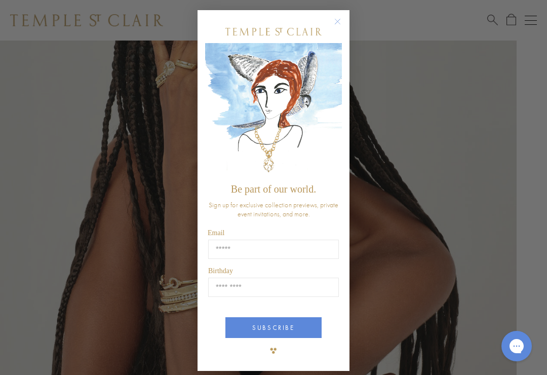  What do you see at coordinates (274, 31) in the screenshot?
I see `img: Temple St. Clair` at bounding box center [274, 31].